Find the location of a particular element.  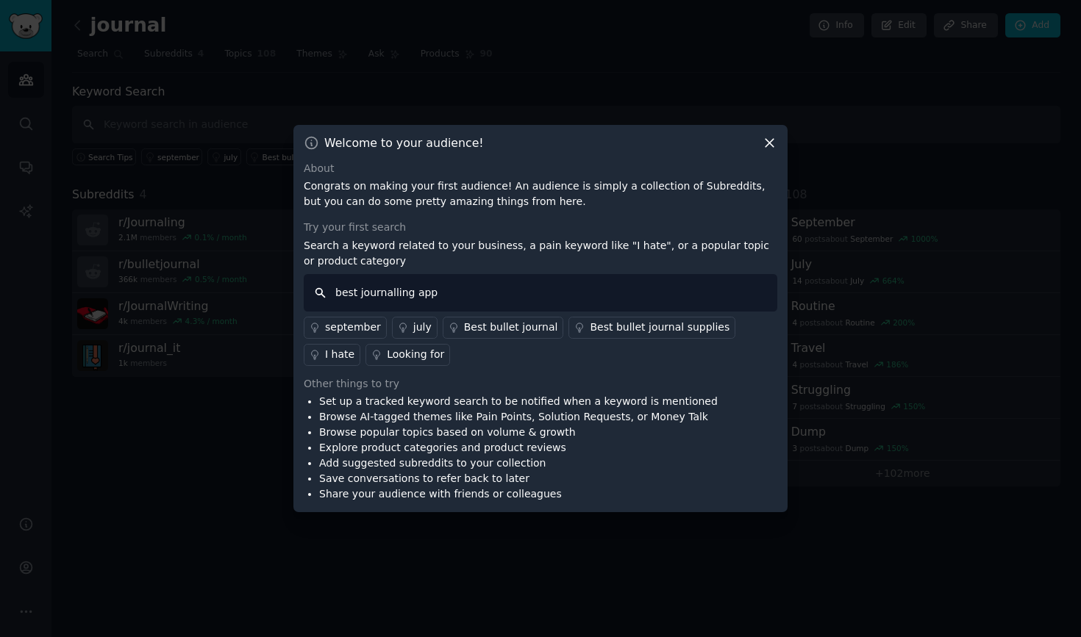

p: Search a keyword related to your business, a pain keyword like "I hate", or a popular topic or pr... is located at coordinates (540, 254).